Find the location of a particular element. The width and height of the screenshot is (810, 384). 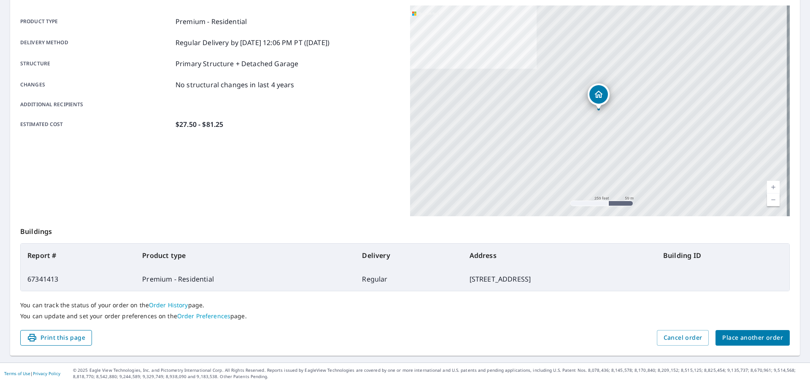

button: Print this page is located at coordinates (56, 338).